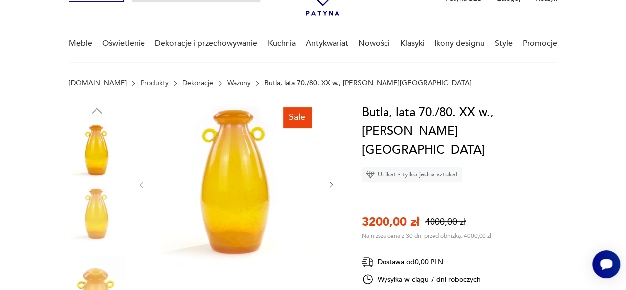 The image size is (626, 290). What do you see at coordinates (503, 43) in the screenshot?
I see `a: Style` at bounding box center [503, 43].